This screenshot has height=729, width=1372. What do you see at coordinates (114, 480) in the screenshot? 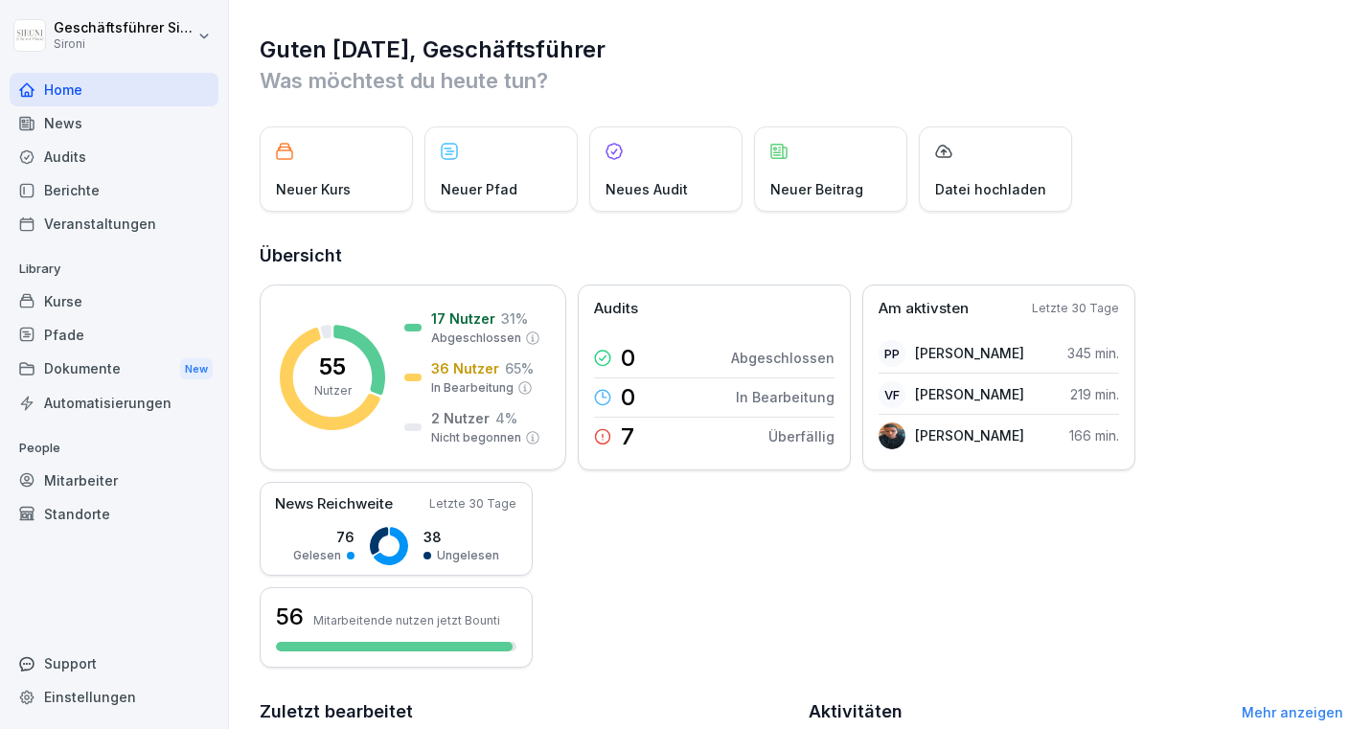
I see `div: Mitarbeiter` at bounding box center [114, 480].